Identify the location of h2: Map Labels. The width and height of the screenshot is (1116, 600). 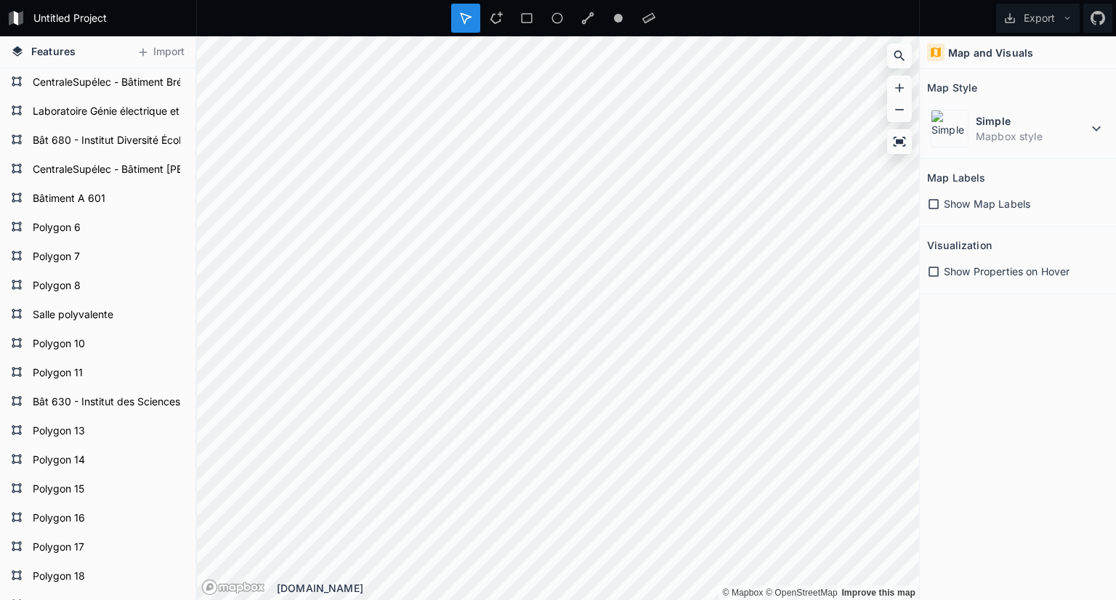
(956, 177).